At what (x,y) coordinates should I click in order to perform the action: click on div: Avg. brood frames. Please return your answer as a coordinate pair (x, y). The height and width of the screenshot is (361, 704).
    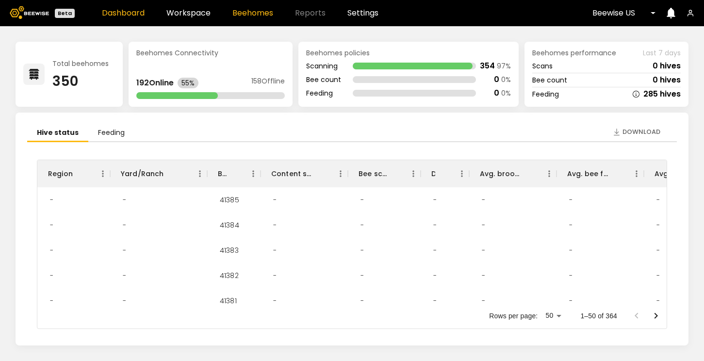
    Looking at the image, I should click on (501, 174).